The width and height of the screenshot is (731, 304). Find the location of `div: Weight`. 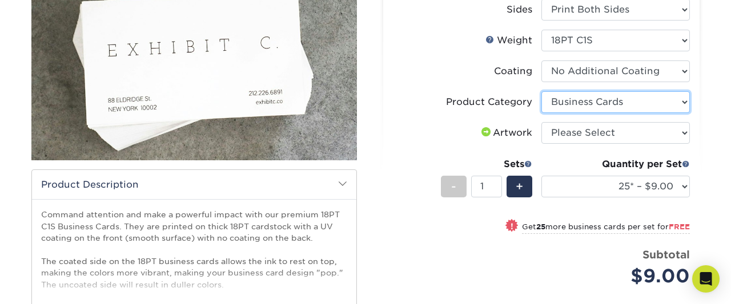

div: Weight is located at coordinates (509, 41).